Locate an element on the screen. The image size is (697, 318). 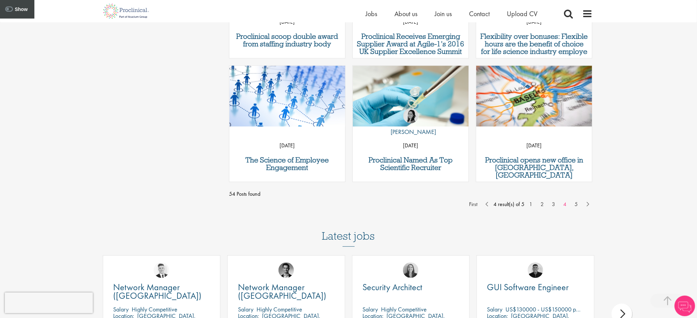
a: The Science of Employee Engagement is located at coordinates (287, 164).